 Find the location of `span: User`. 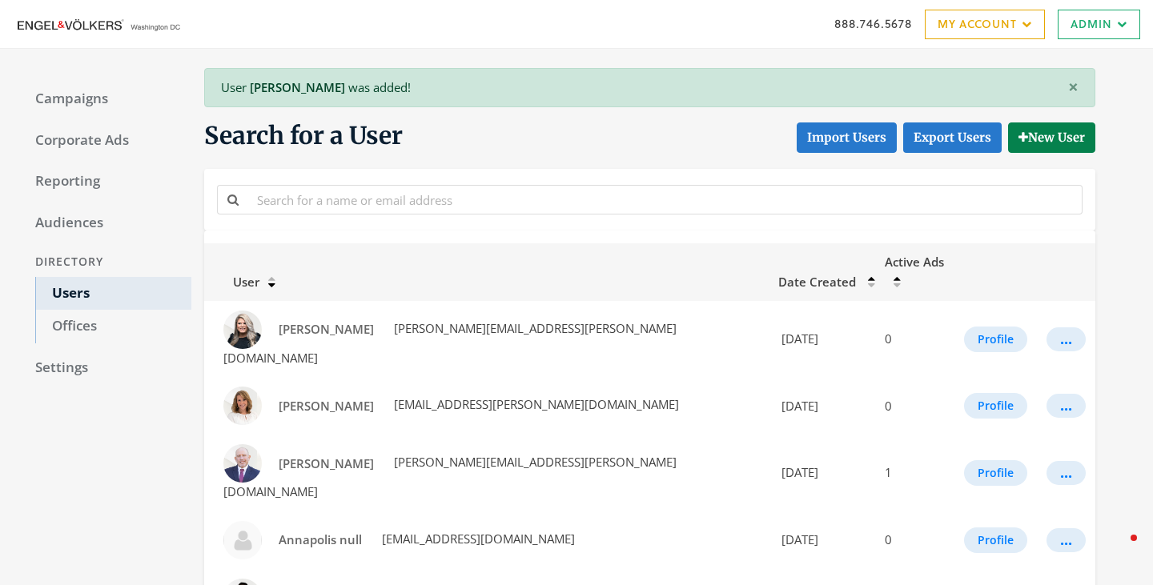

span: User is located at coordinates (236, 282).